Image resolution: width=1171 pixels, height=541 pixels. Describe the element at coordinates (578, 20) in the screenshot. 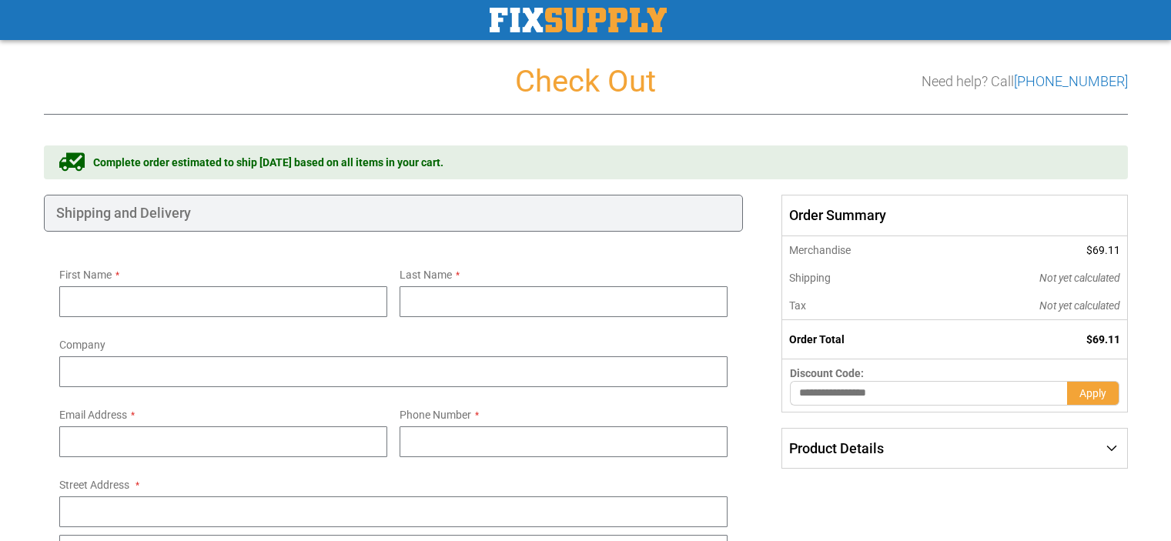

I see `a: store logo` at that location.